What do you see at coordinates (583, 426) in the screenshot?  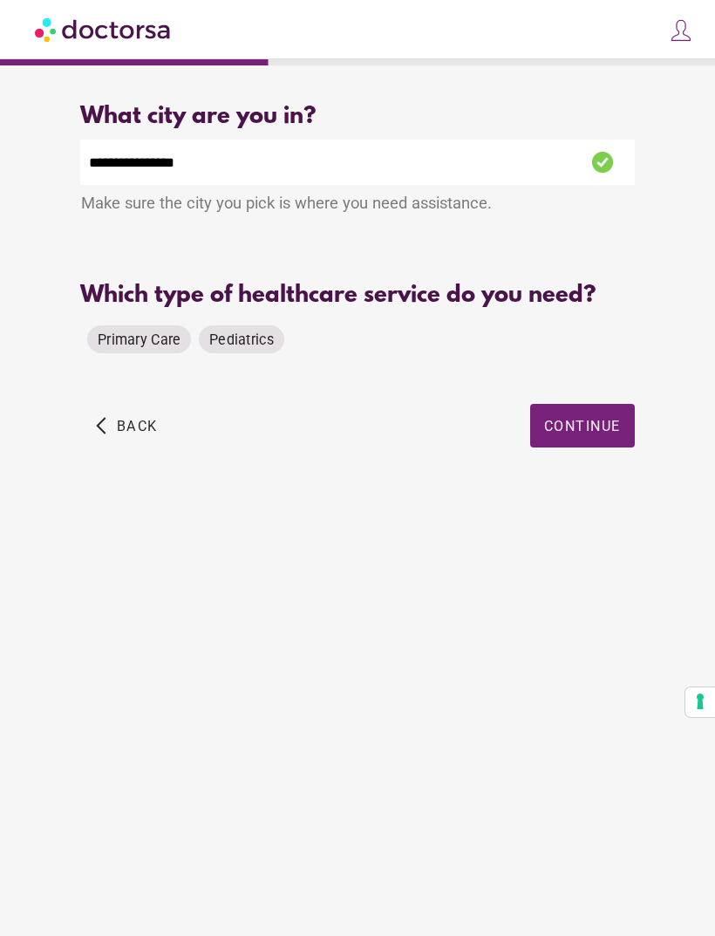 I see `span: Continue` at bounding box center [583, 426].